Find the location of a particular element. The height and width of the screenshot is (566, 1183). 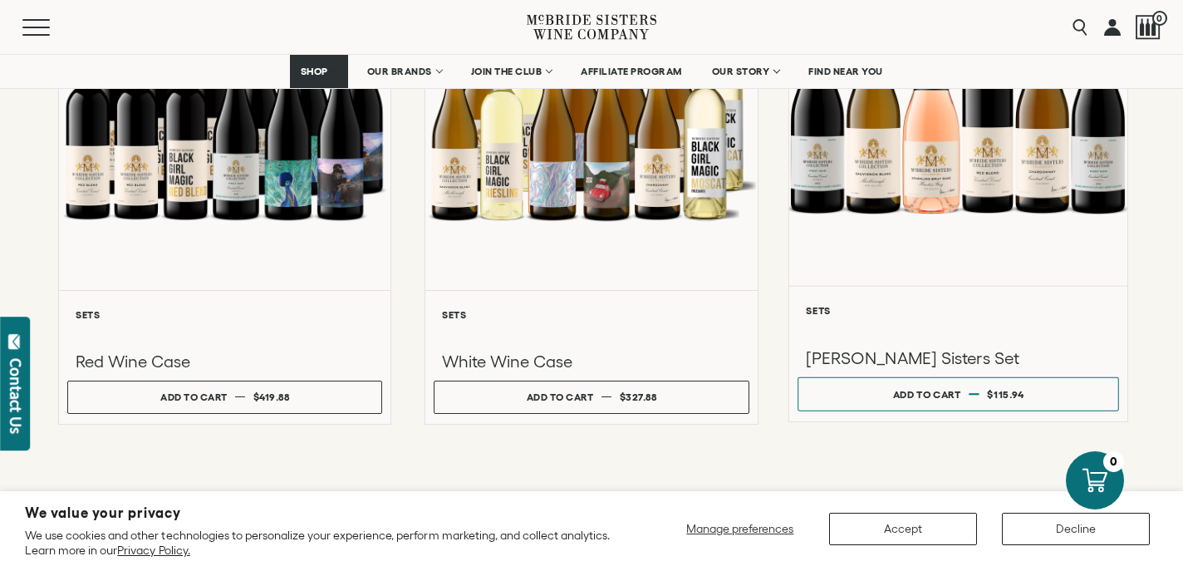

span: 0 is located at coordinates (1160, 18).